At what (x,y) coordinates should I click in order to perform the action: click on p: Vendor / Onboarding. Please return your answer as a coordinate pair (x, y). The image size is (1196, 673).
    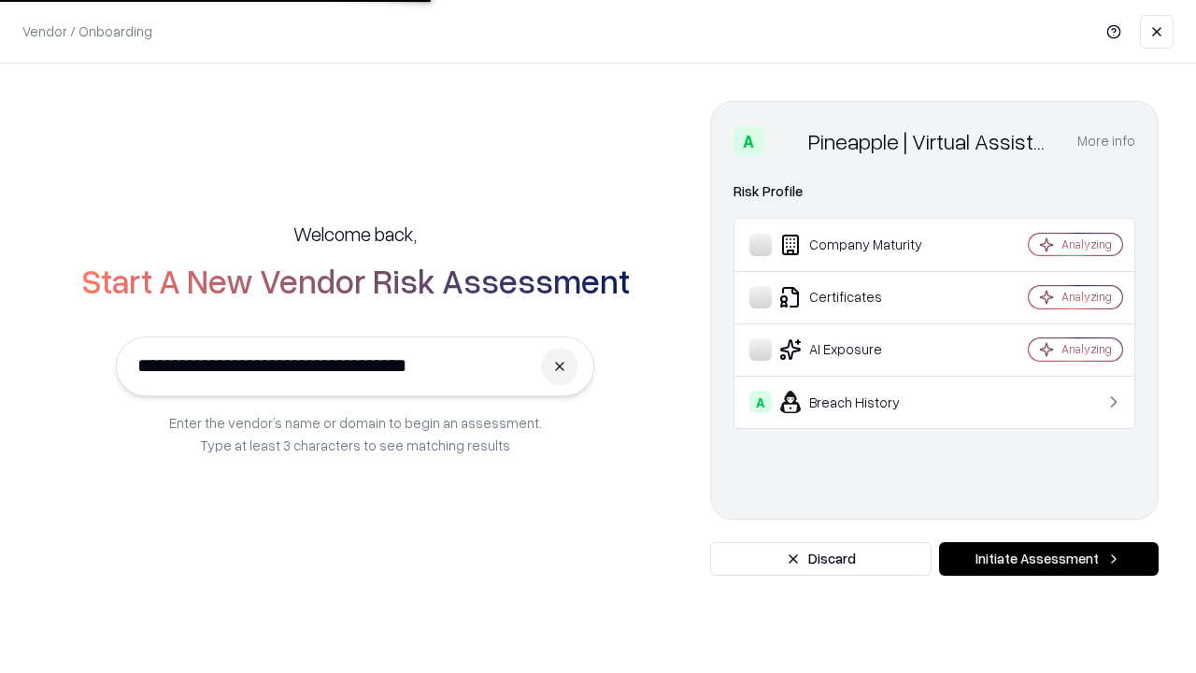
    Looking at the image, I should click on (87, 31).